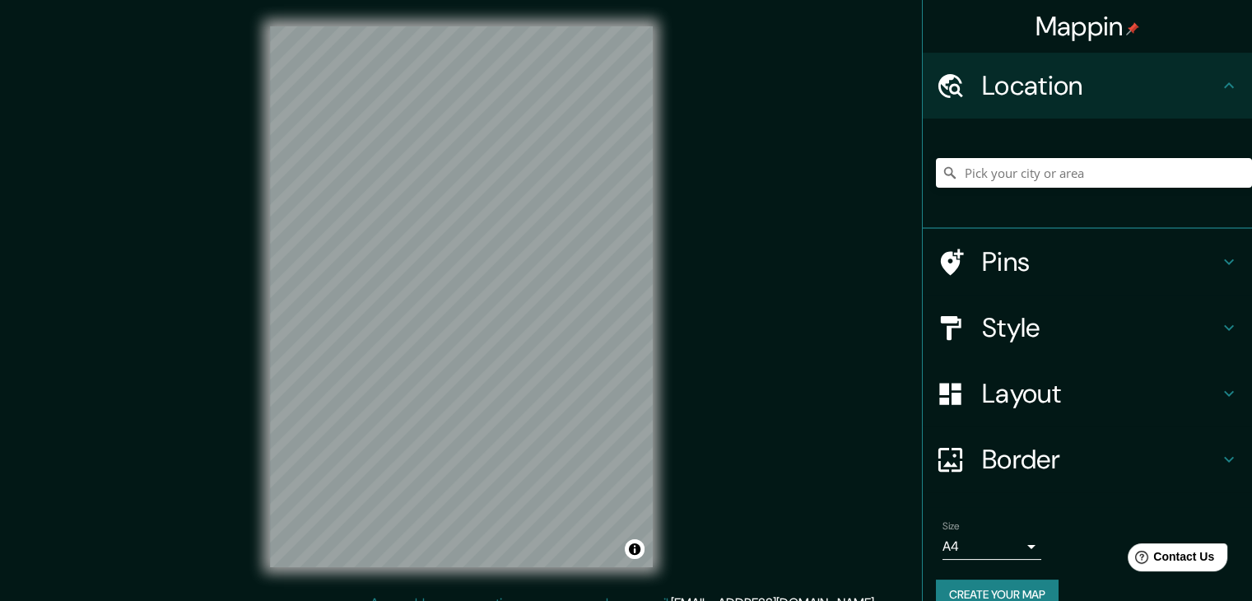 The height and width of the screenshot is (601, 1252). I want to click on div: Layout, so click(1087, 393).